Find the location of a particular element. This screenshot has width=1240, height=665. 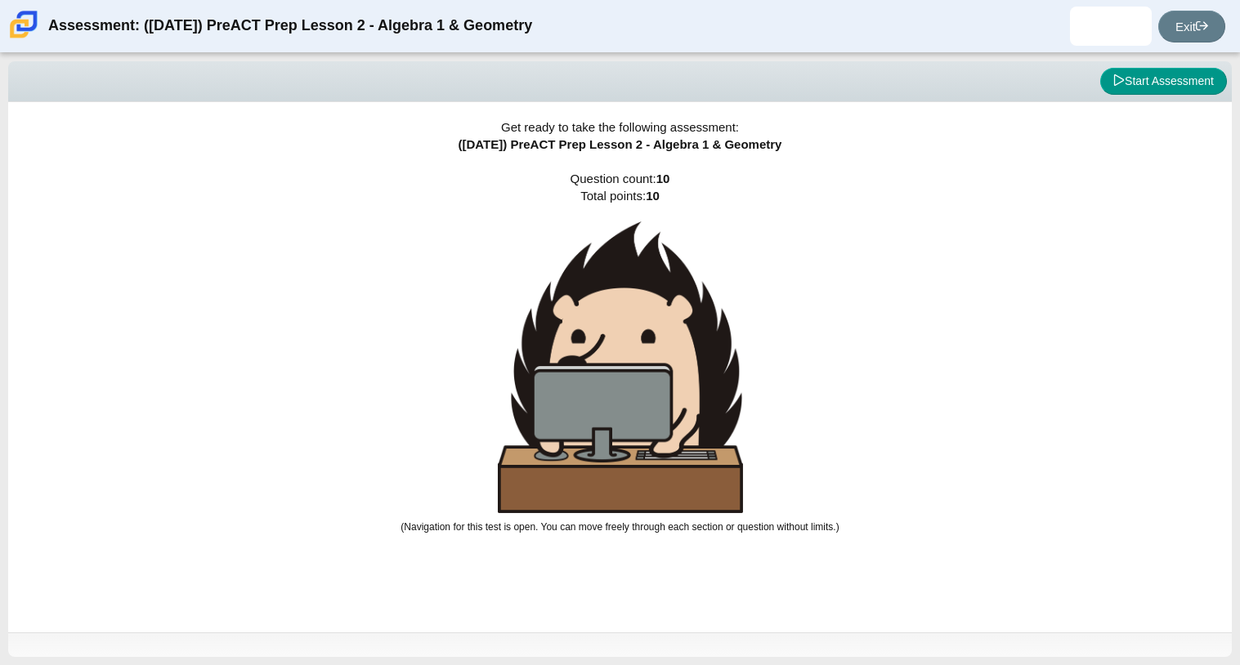

img: hedgehog-behind-computer-large.png is located at coordinates (621, 367).